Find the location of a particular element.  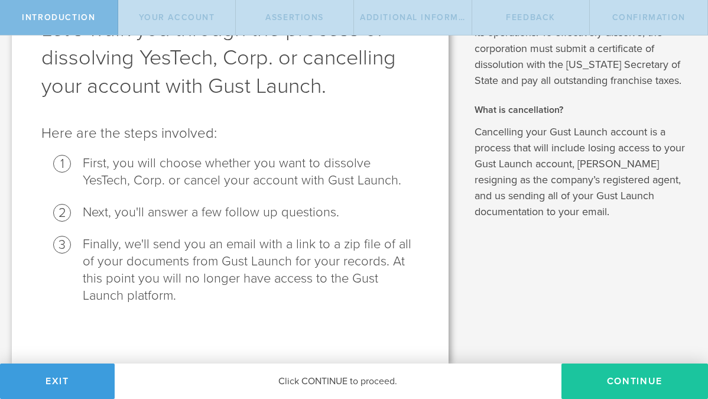

span: Introduction is located at coordinates (59, 17).